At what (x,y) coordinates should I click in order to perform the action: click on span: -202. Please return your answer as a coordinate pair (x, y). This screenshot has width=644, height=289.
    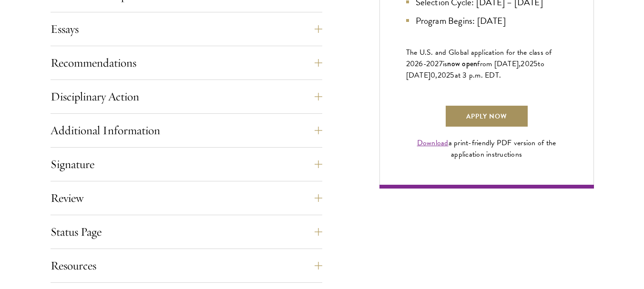
    Looking at the image, I should click on (431, 64).